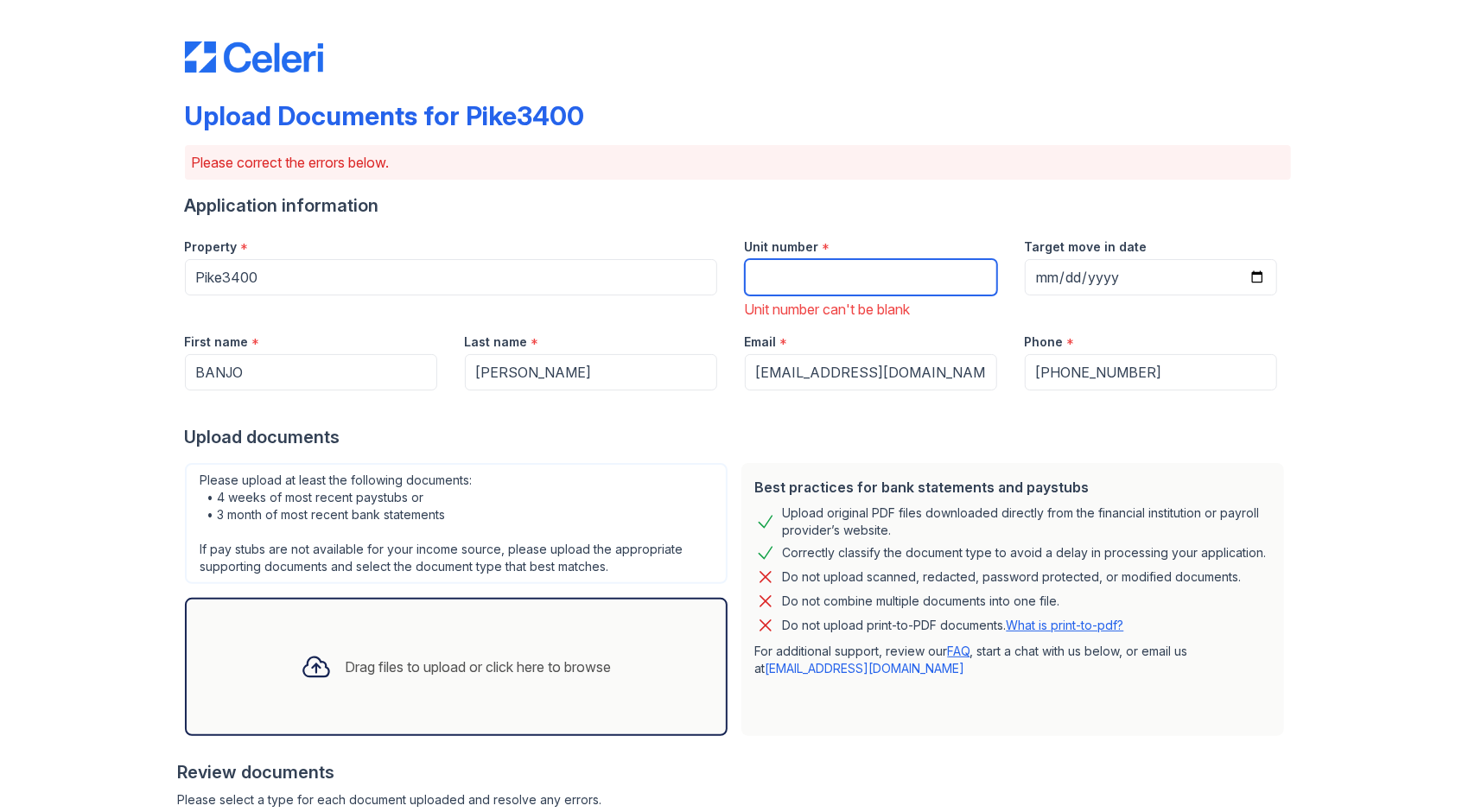  I want to click on div: Please upload at least the following documents: • 4 weeks of most recent paystubs or • 3 month of..., so click(456, 524).